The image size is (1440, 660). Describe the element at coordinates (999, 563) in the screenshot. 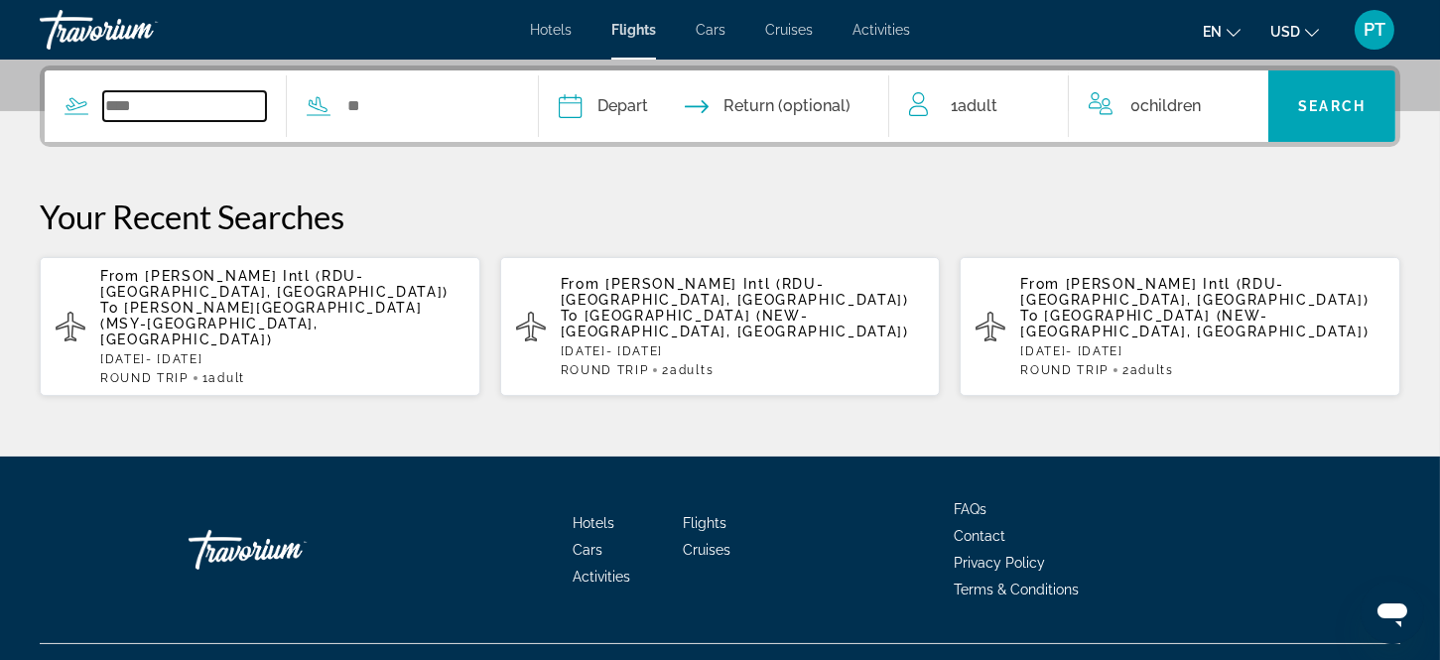

I see `span: Privacy Policy` at that location.